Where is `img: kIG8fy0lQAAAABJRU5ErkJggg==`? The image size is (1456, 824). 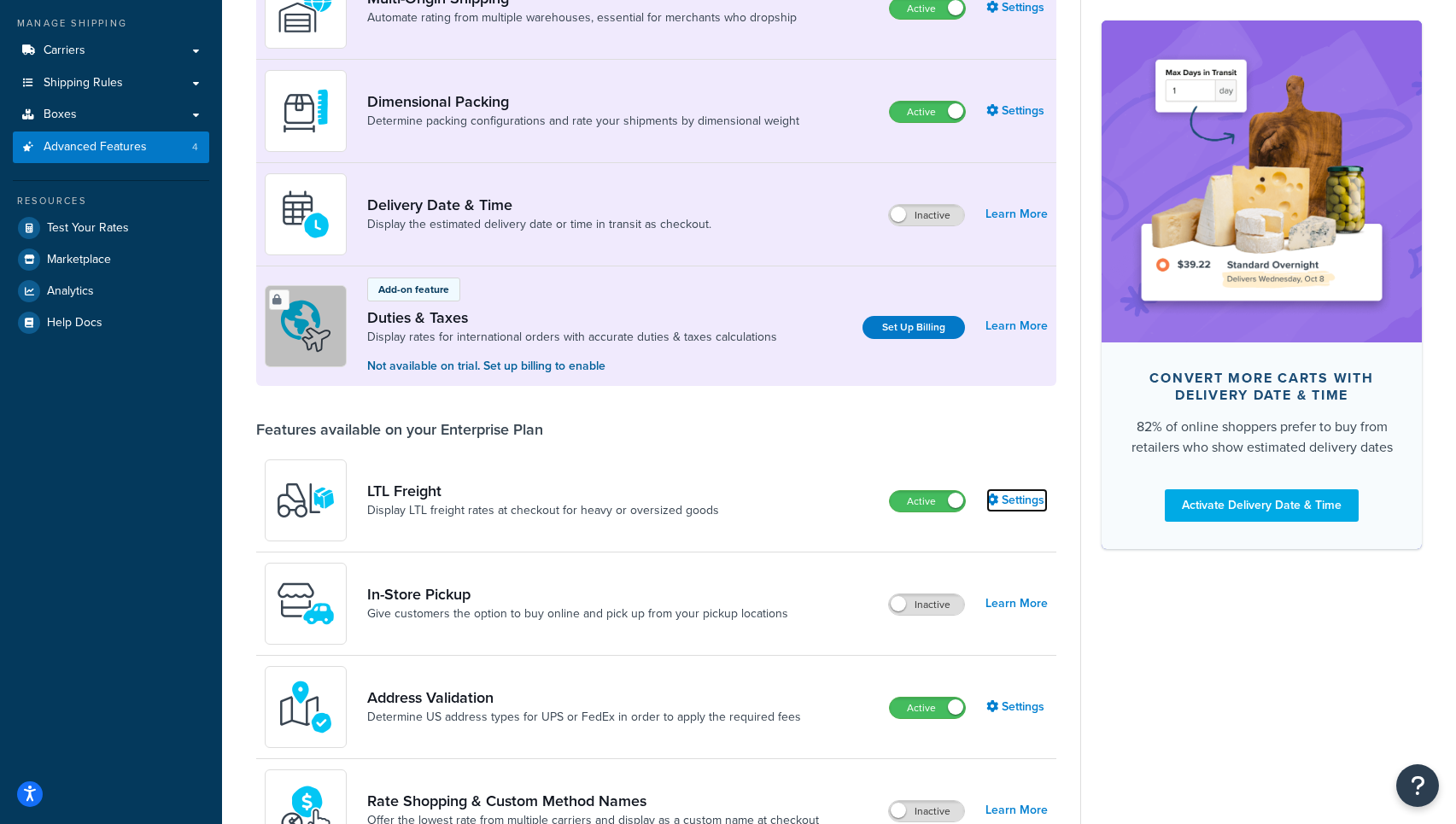 img: kIG8fy0lQAAAABJRU5ErkJggg== is located at coordinates (306, 708).